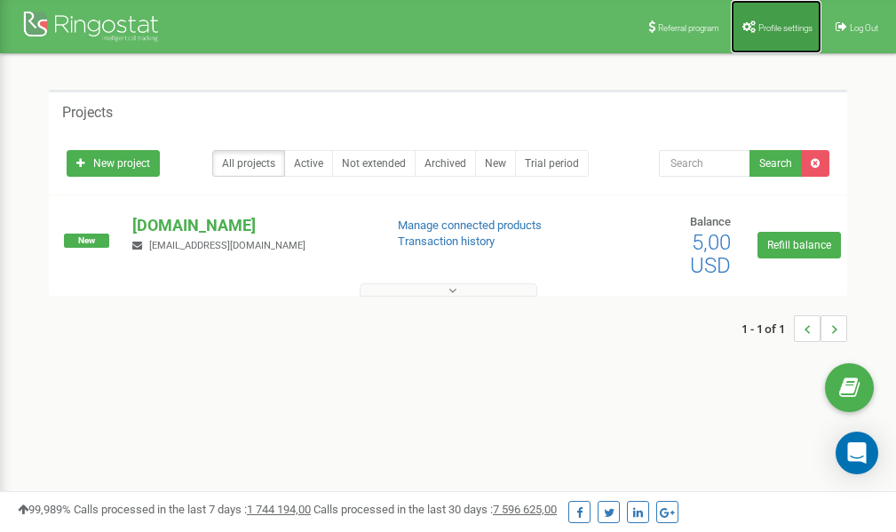  I want to click on h5: Projects, so click(87, 113).